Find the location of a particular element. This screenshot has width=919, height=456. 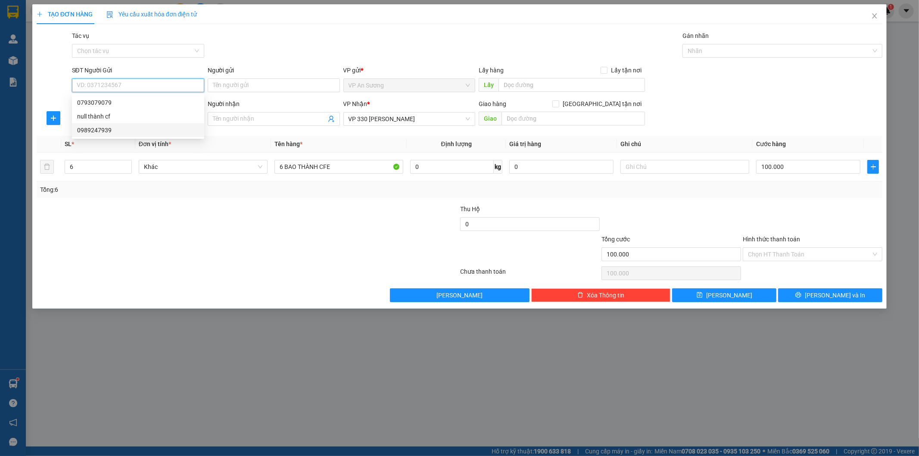

div: Tổng: 6 is located at coordinates (197, 190).